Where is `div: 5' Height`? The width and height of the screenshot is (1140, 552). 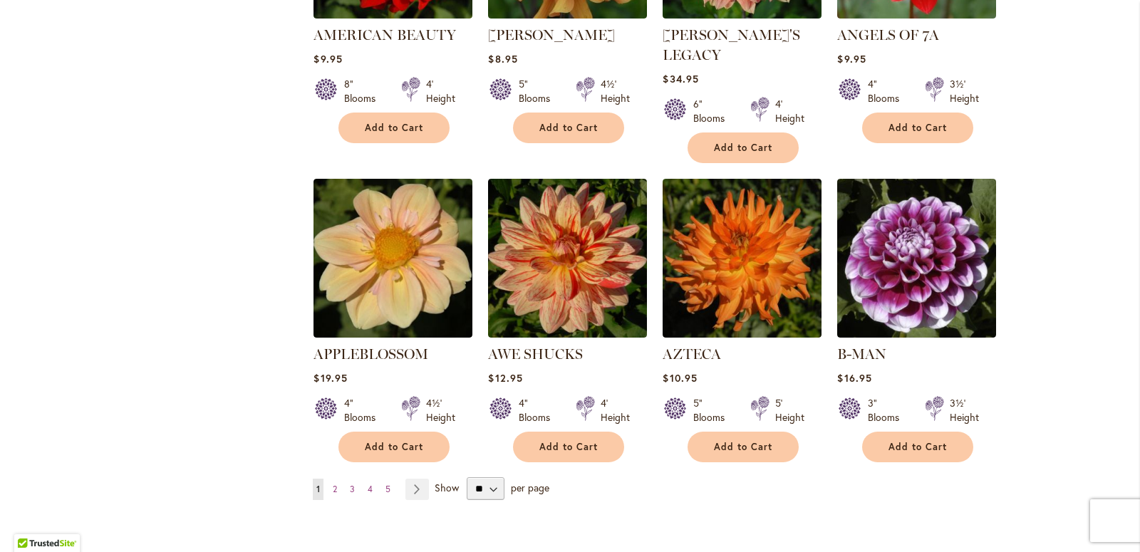 div: 5' Height is located at coordinates (789, 410).